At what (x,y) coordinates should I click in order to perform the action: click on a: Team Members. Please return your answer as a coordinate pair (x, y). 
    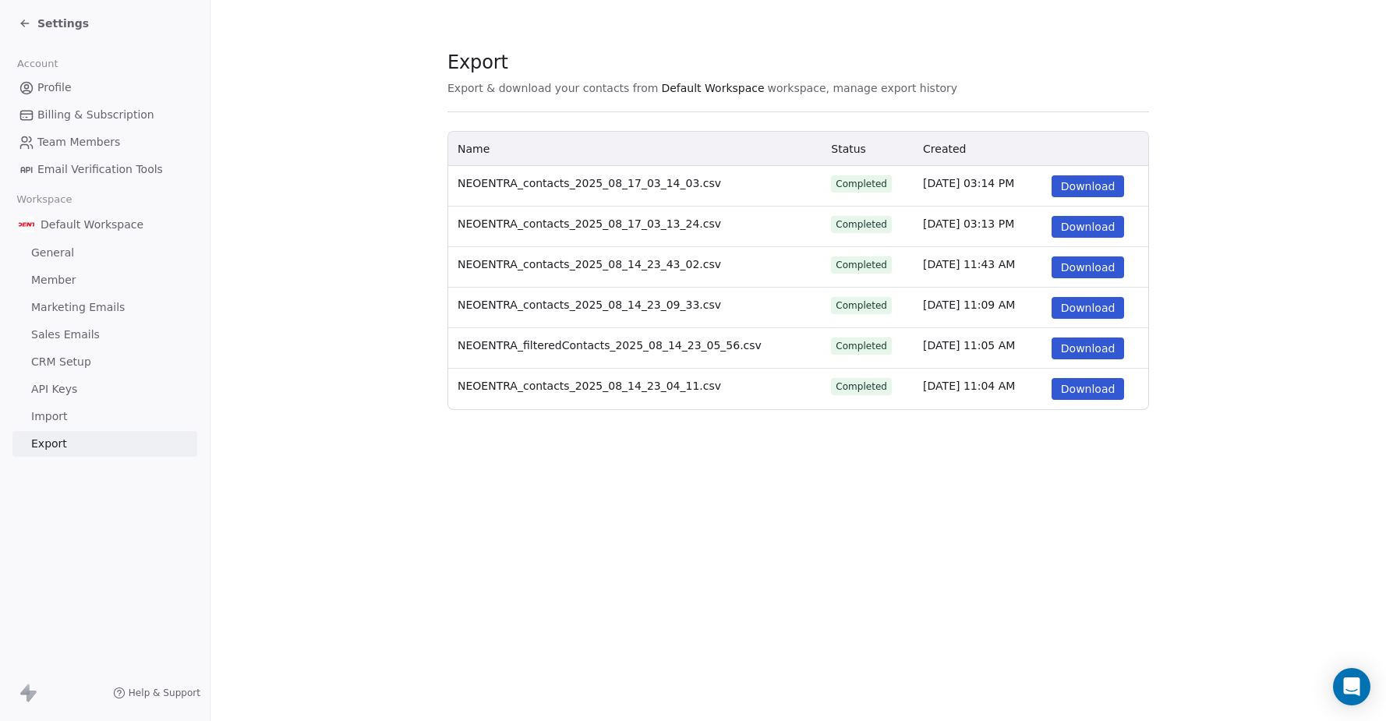
    Looking at the image, I should click on (104, 142).